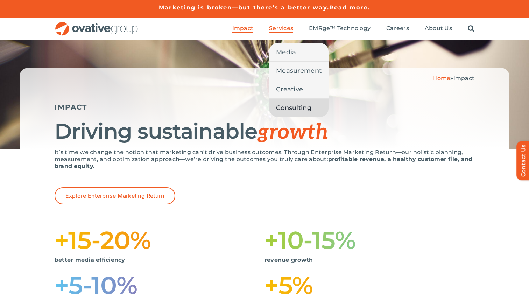 This screenshot has width=529, height=300. I want to click on a: Services, so click(281, 29).